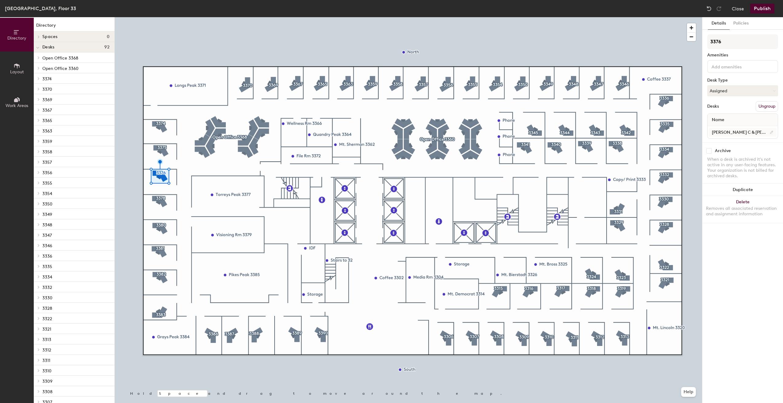 The width and height of the screenshot is (783, 403). What do you see at coordinates (47, 235) in the screenshot?
I see `span: 3347` at bounding box center [47, 235].